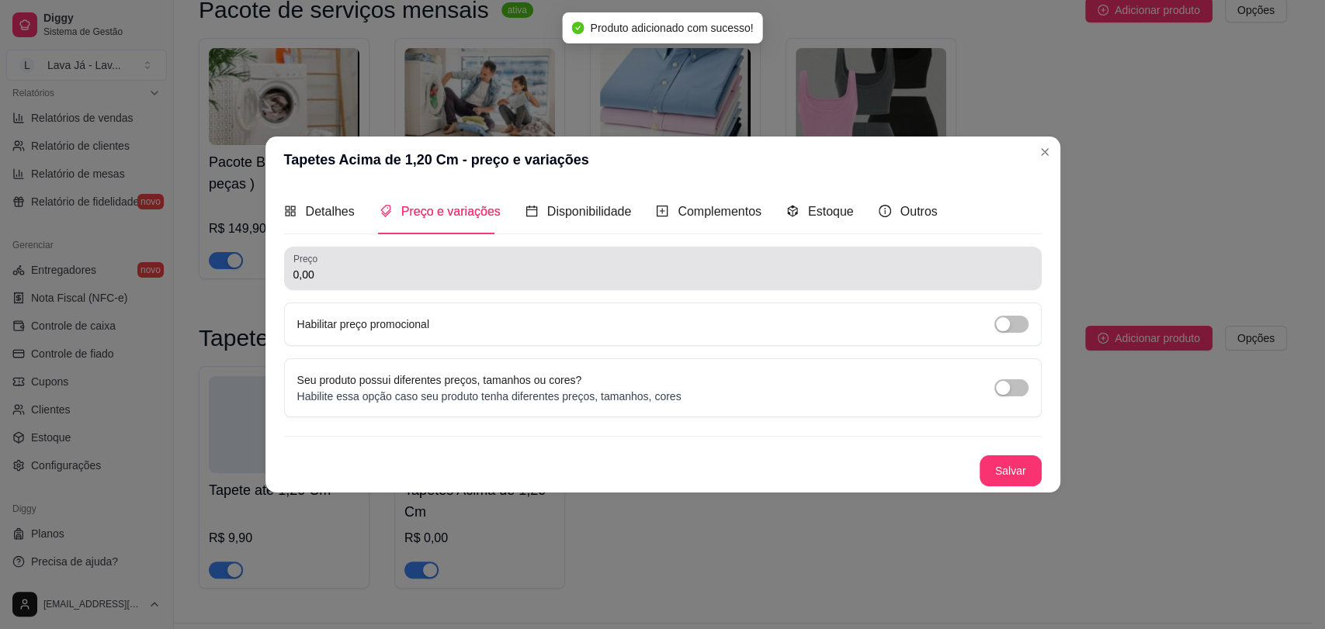 This screenshot has width=1325, height=629. I want to click on span: Disponibilidade, so click(589, 211).